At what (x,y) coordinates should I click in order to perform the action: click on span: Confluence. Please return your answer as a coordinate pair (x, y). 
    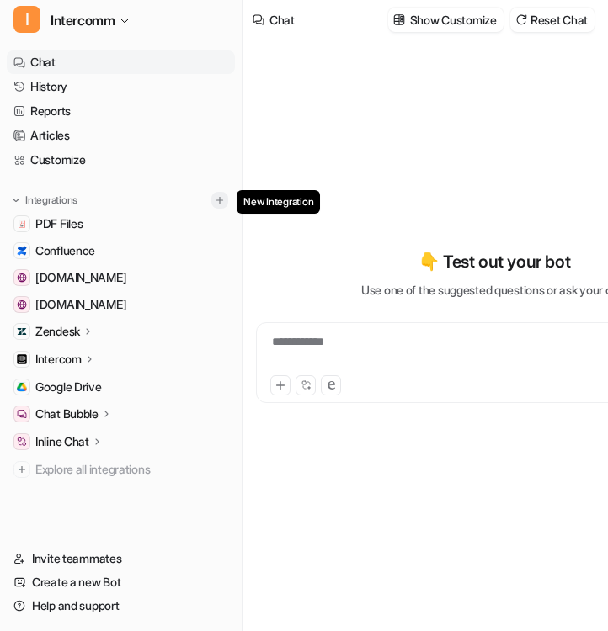
    Looking at the image, I should click on (65, 251).